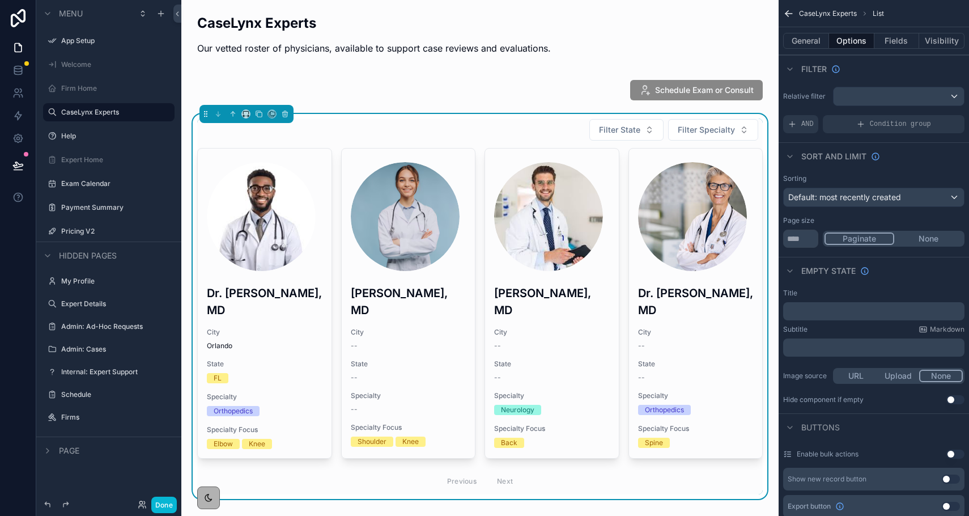 This screenshot has width=969, height=516. Describe the element at coordinates (117, 231) in the screenshot. I see `label: Pricing V2` at that location.